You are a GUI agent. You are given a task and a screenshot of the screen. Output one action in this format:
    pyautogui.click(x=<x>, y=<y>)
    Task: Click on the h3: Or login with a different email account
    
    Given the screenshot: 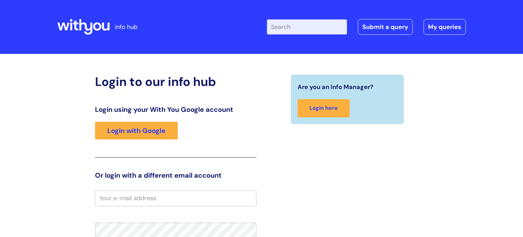 What is the action you would take?
    pyautogui.click(x=176, y=175)
    